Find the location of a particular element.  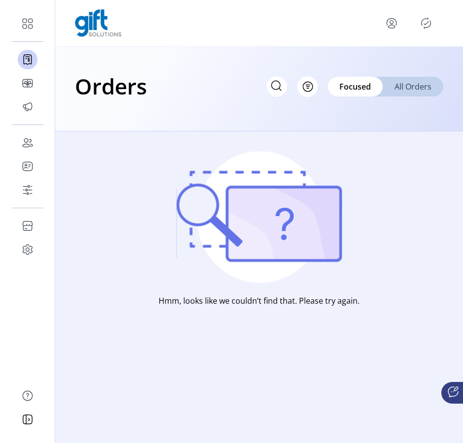

span: All Orders is located at coordinates (413, 87).